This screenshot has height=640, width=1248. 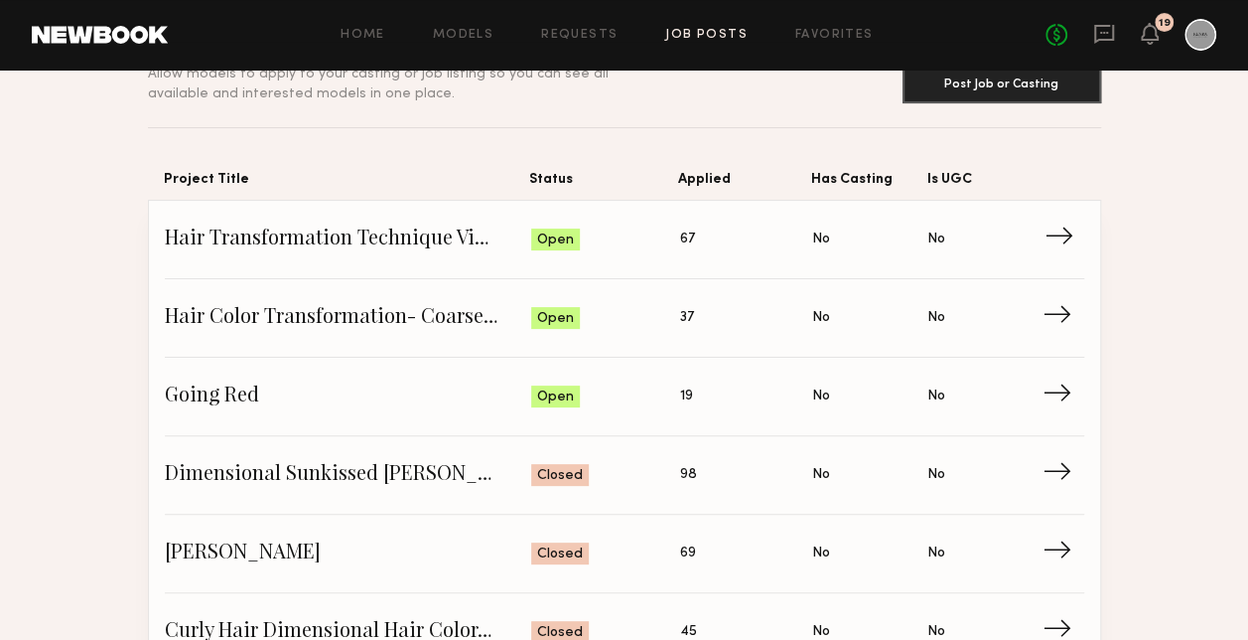 What do you see at coordinates (625, 239) in the screenshot?
I see `a: Hair Transformation Technique VideoOpen67NoNo→` at bounding box center [625, 239].